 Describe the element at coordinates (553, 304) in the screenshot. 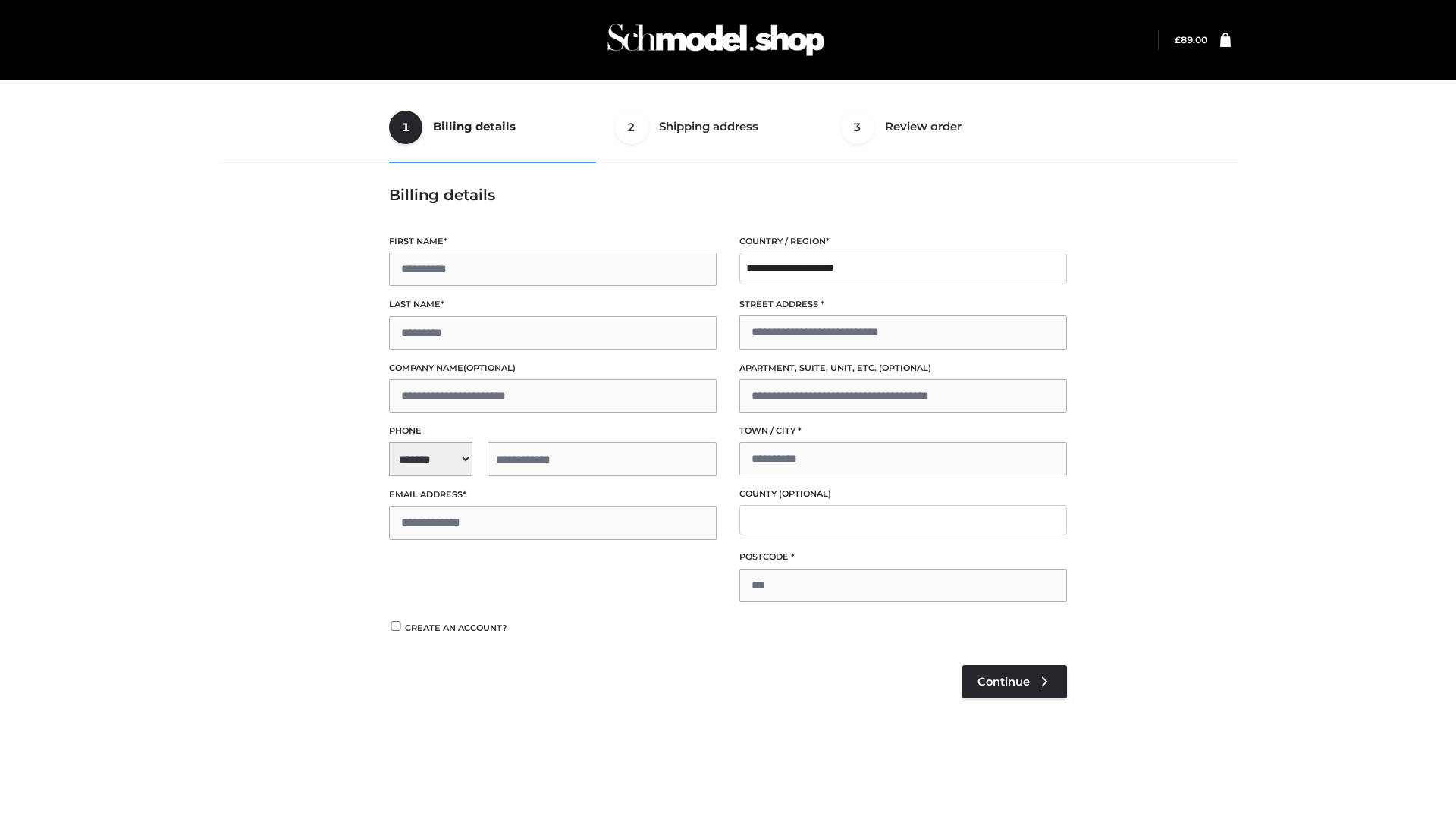

I see `label: Last name` at that location.